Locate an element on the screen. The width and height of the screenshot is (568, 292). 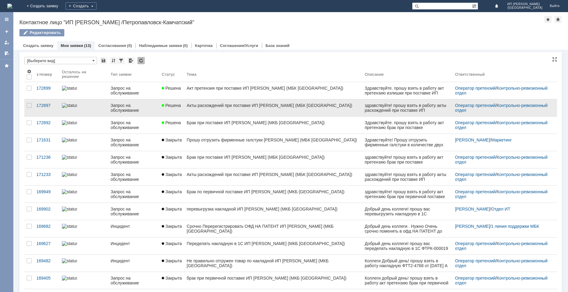
a: Создать заявку is located at coordinates (38, 45).